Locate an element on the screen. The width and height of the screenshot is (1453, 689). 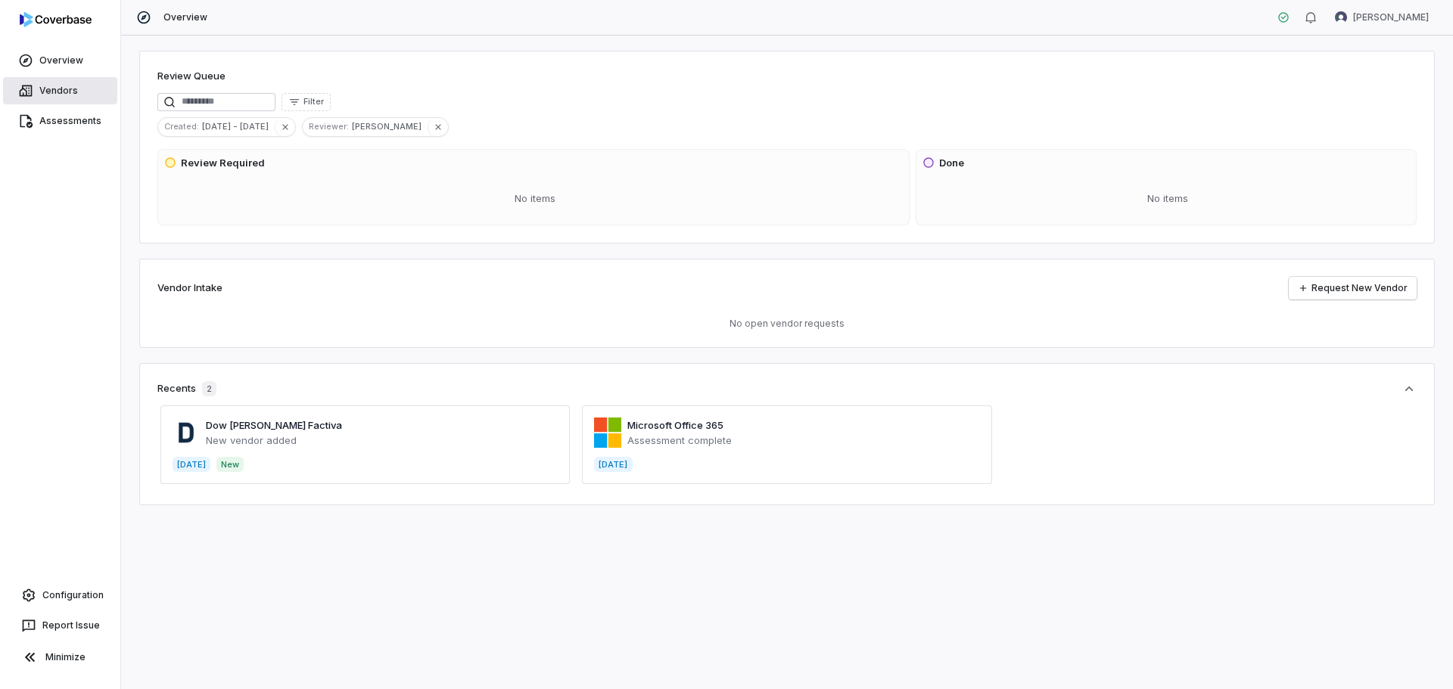
span: Filter is located at coordinates (313, 101).